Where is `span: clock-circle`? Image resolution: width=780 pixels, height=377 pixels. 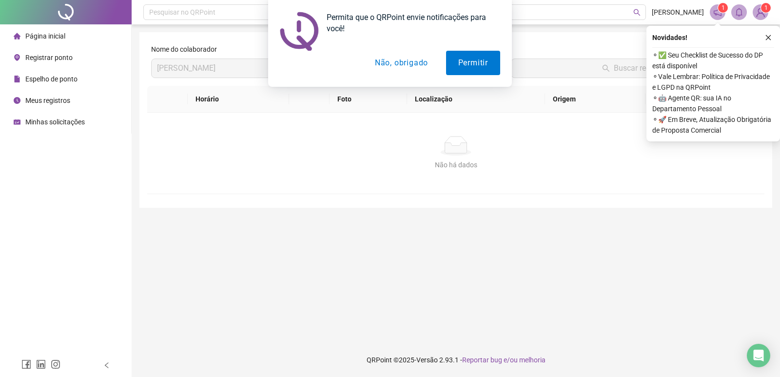 span: clock-circle is located at coordinates (17, 100).